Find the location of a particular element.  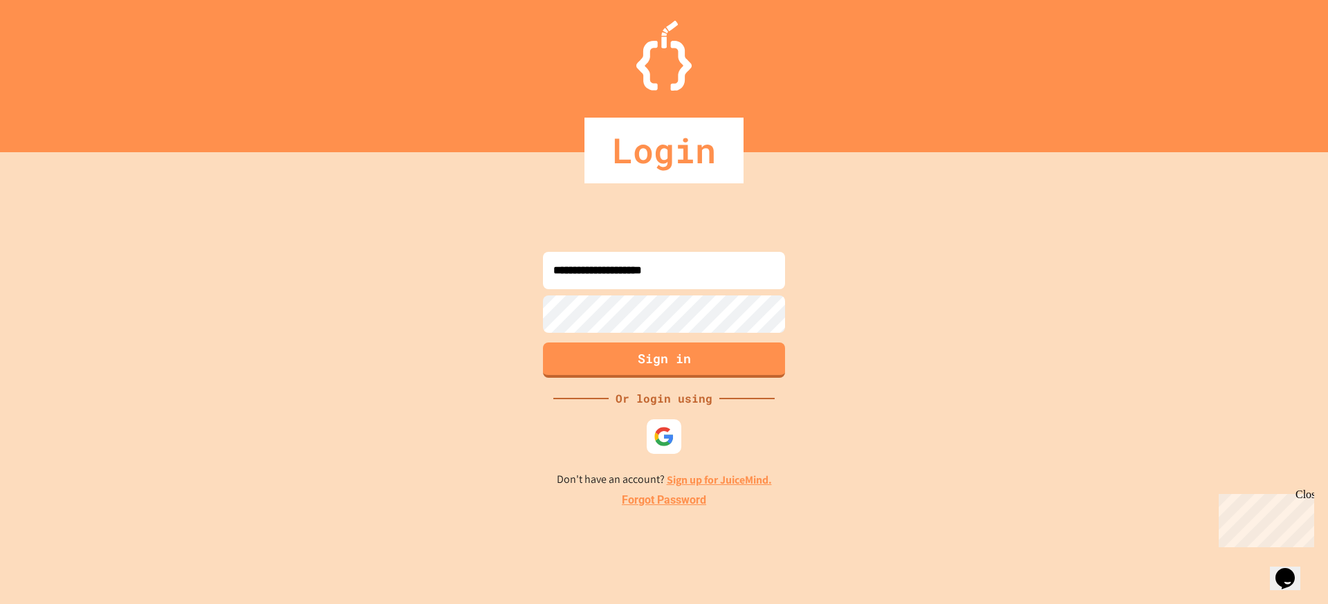

img: google-icon.svg is located at coordinates (664, 437).